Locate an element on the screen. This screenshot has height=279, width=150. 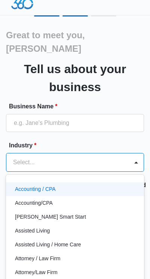
p: Attorney / Law Firm is located at coordinates (37, 258).